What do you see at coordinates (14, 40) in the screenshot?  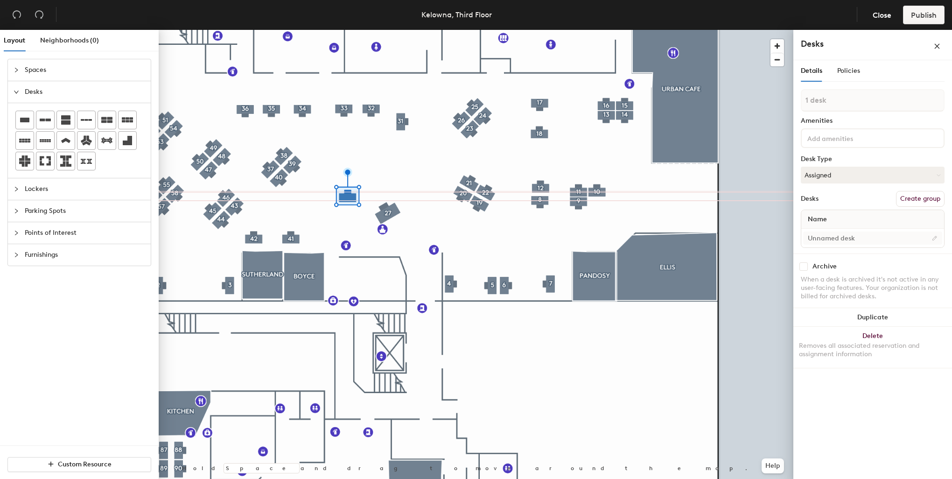 I see `span: Layout` at bounding box center [14, 40].